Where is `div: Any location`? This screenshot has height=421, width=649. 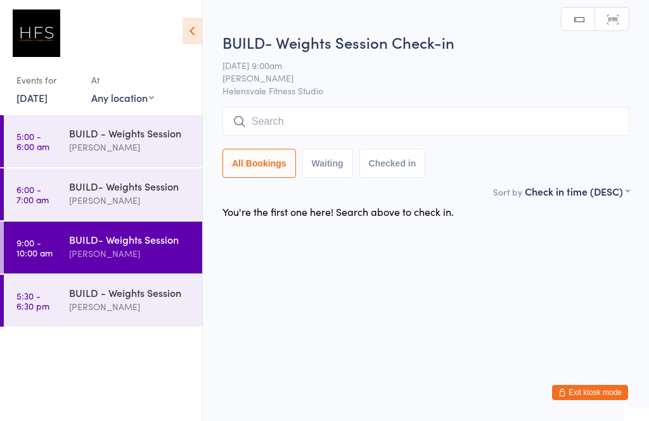
div: Any location is located at coordinates (122, 98).